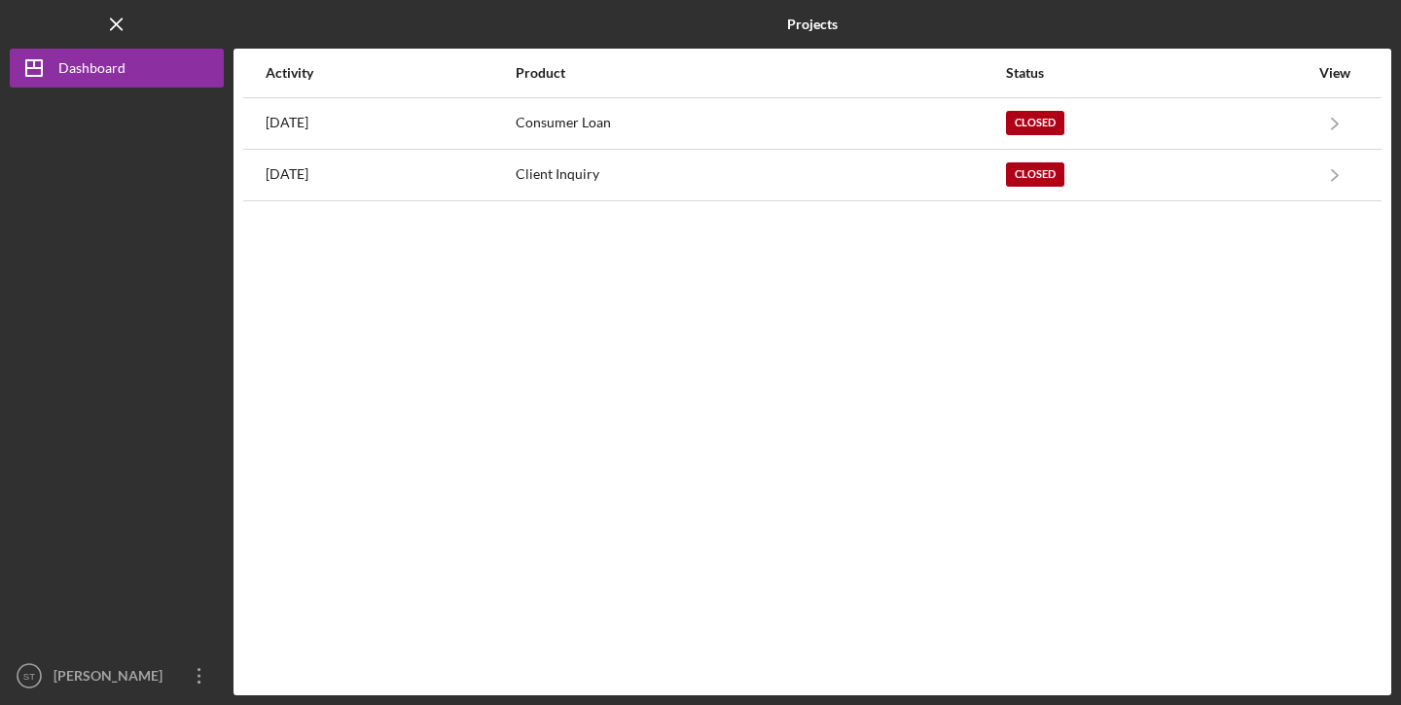 The image size is (1401, 705). I want to click on div: Product, so click(760, 73).